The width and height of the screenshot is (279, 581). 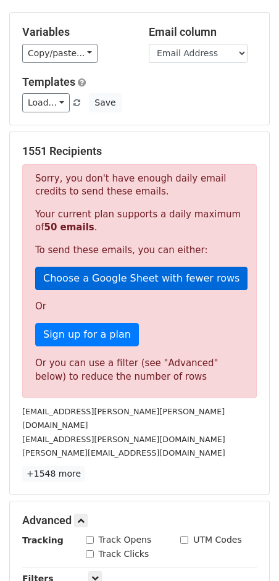 What do you see at coordinates (140, 370) in the screenshot?
I see `div: Or you can use a filter (see "Advanced" below) to reduce the number of rows` at bounding box center [140, 370].